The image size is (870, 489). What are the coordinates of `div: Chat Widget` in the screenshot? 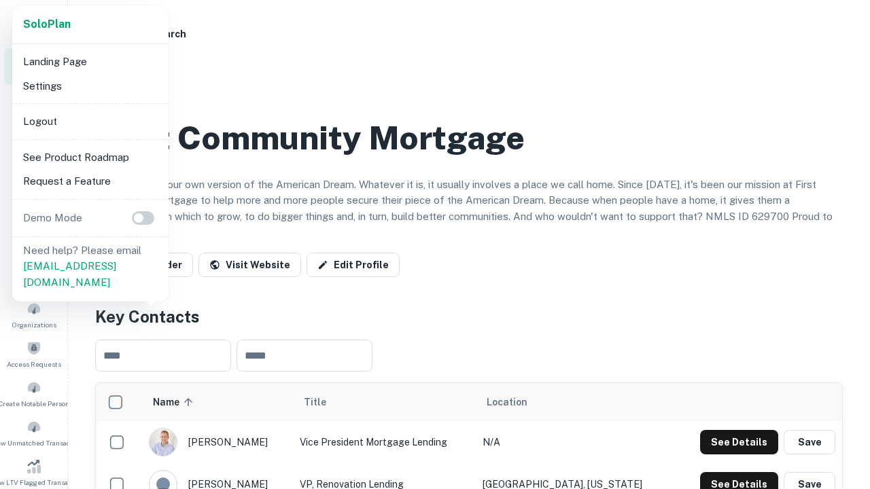 It's located at (836, 370).